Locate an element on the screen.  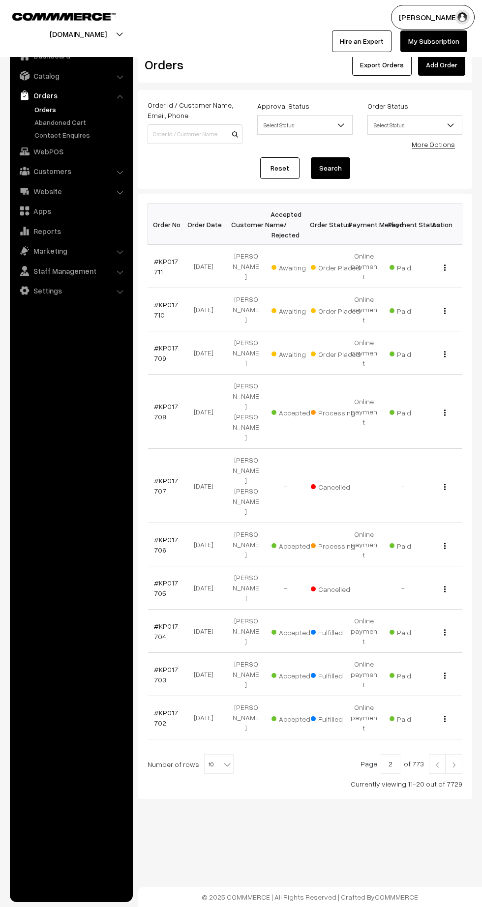
th: Payment Method is located at coordinates (364, 224).